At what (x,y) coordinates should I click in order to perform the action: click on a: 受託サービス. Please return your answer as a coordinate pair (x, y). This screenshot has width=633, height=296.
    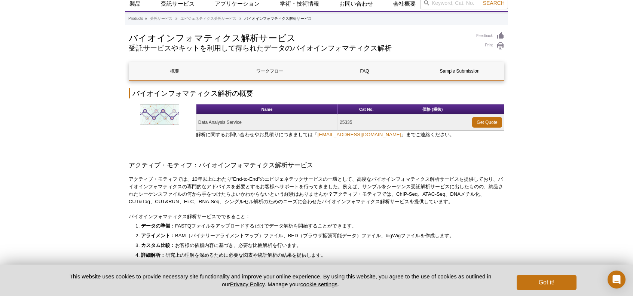
    Looking at the image, I should click on (161, 19).